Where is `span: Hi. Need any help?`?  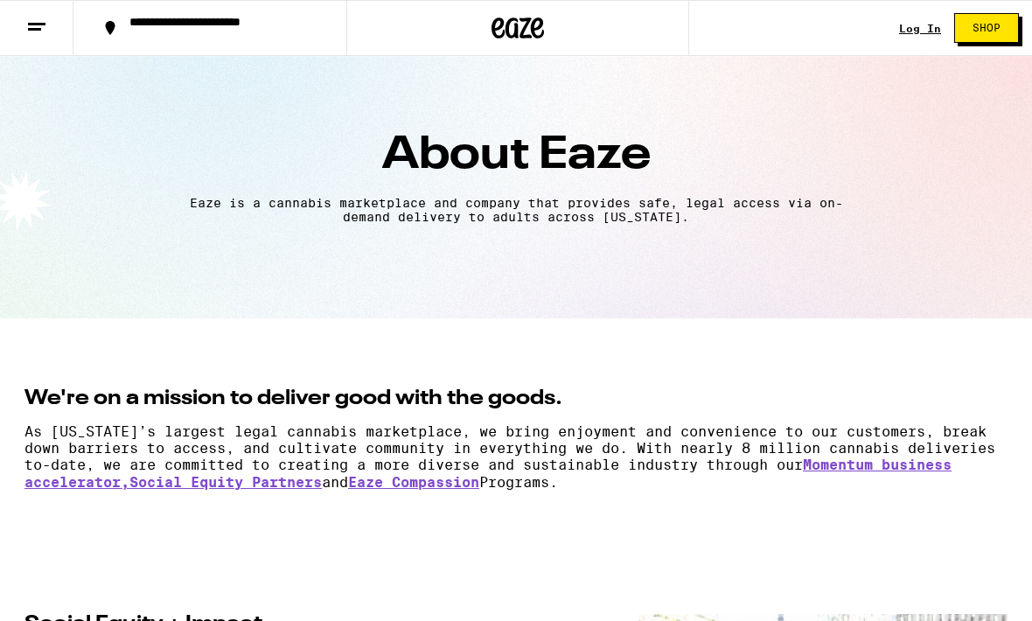
span: Hi. Need any help? is located at coordinates (68, 19).